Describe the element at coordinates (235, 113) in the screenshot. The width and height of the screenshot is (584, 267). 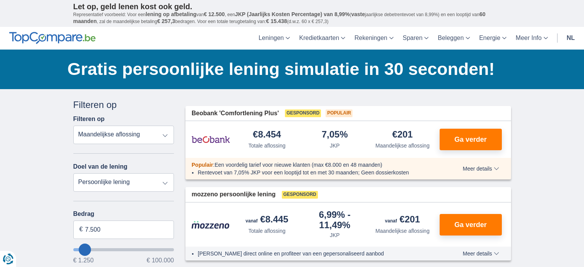
I see `span: Beobank 'Comfortlening Plus'` at that location.